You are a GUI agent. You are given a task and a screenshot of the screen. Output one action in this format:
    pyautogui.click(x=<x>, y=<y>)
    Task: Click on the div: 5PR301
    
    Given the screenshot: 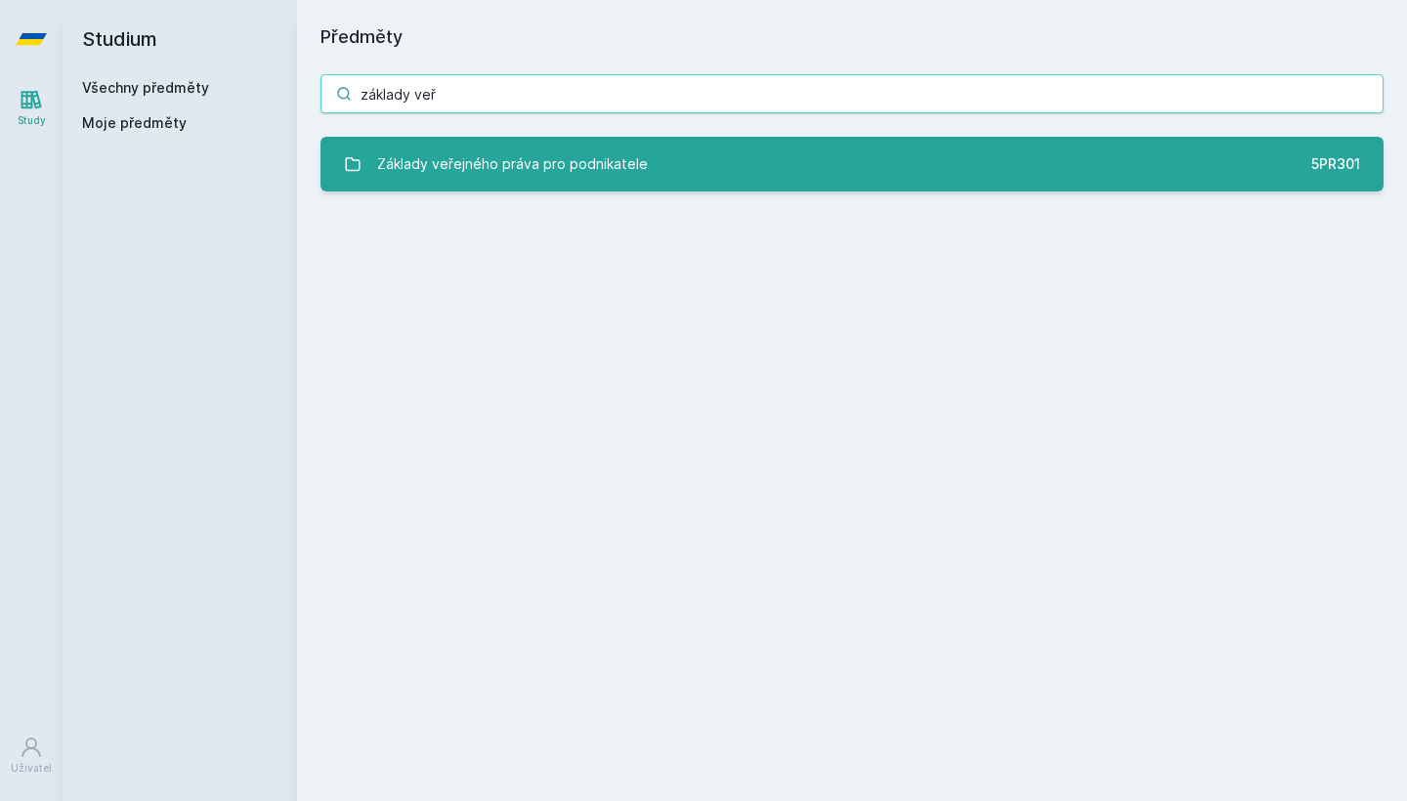 What is the action you would take?
    pyautogui.click(x=1336, y=164)
    